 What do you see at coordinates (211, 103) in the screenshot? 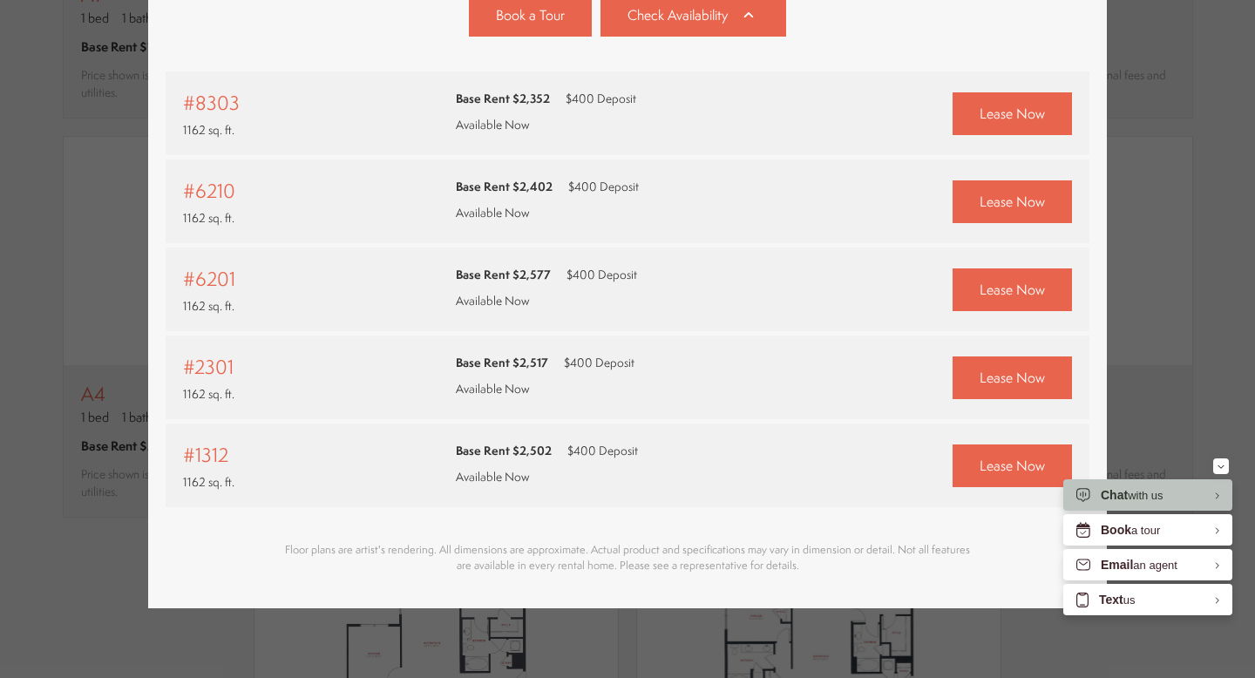
I see `span: #8303` at bounding box center [211, 103].